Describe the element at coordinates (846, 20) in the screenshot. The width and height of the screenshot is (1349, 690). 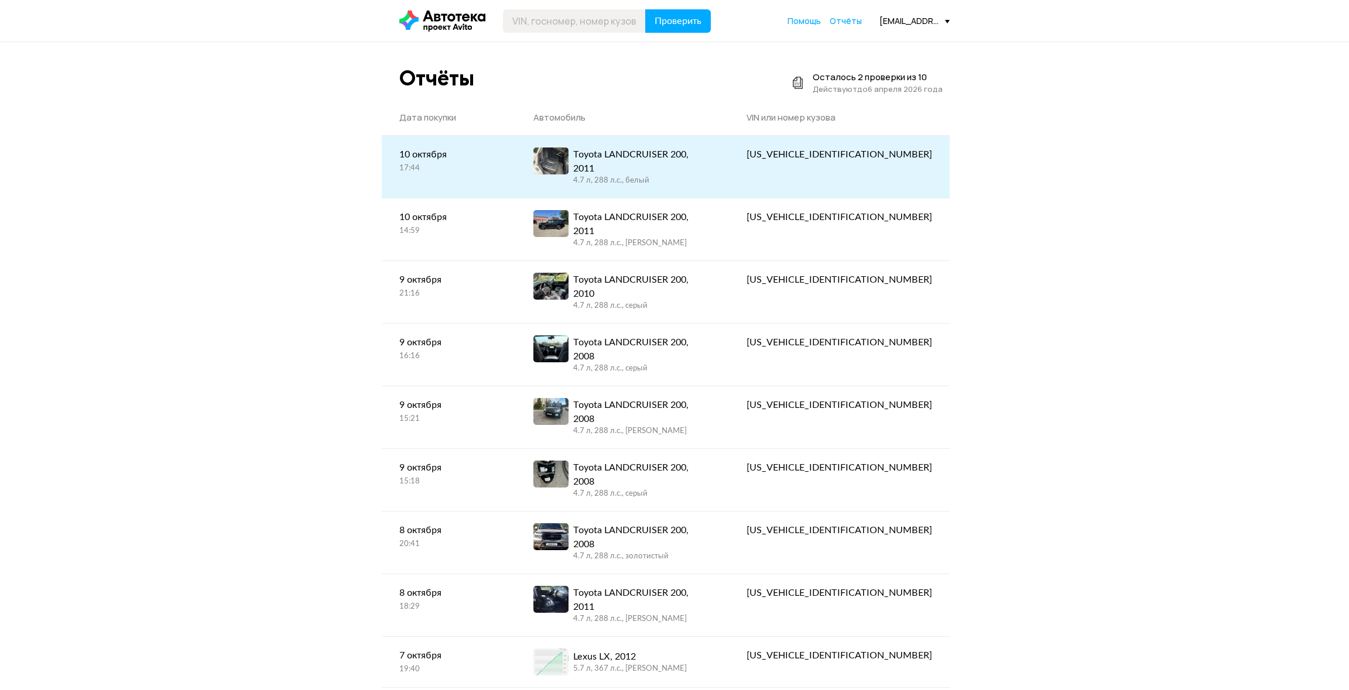
I see `span: Отчёты` at that location.